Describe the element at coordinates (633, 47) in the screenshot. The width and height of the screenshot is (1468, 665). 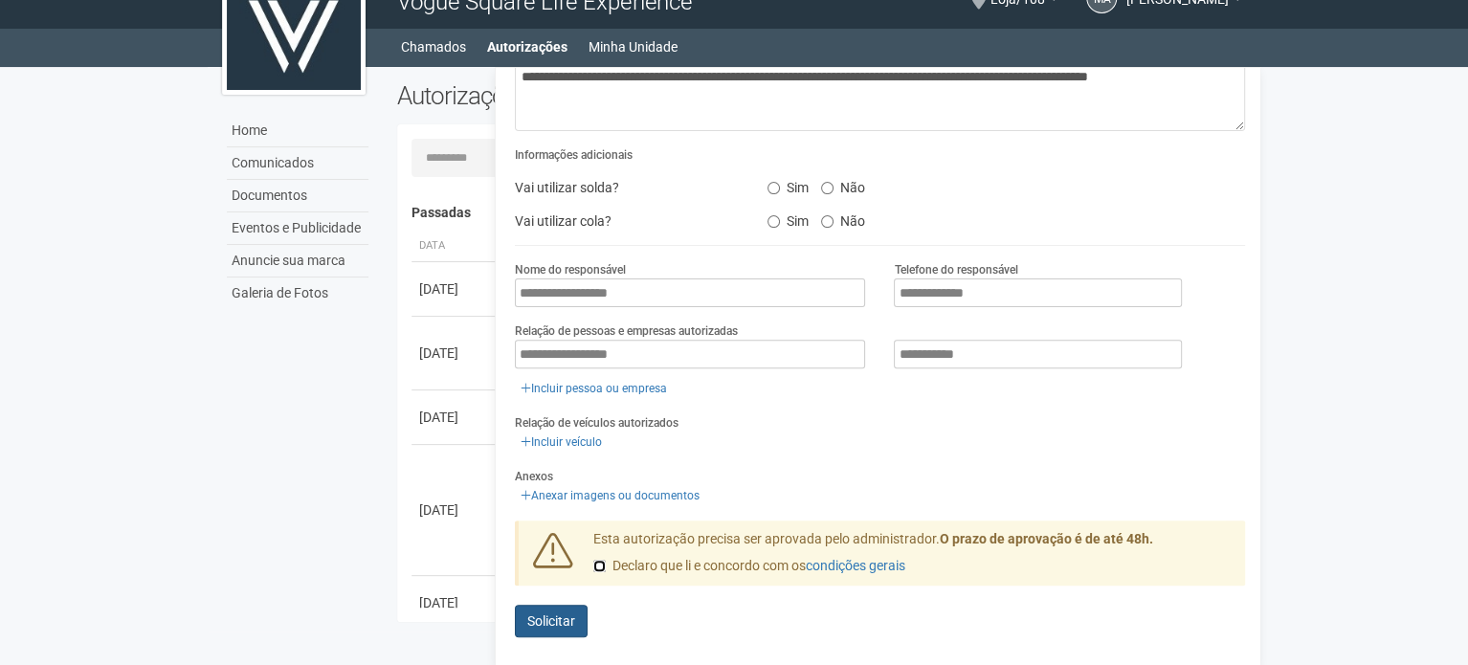
I see `a: Minha Unidade` at that location.